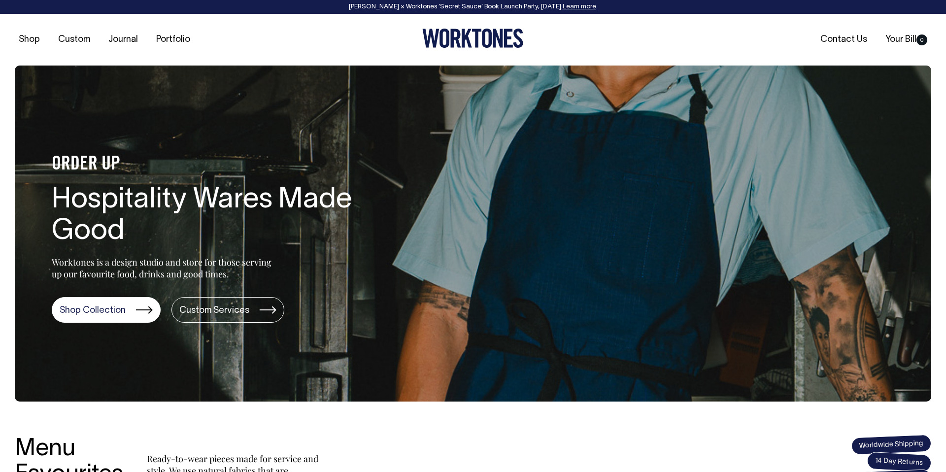 The height and width of the screenshot is (472, 946). I want to click on a: Custom Services, so click(228, 310).